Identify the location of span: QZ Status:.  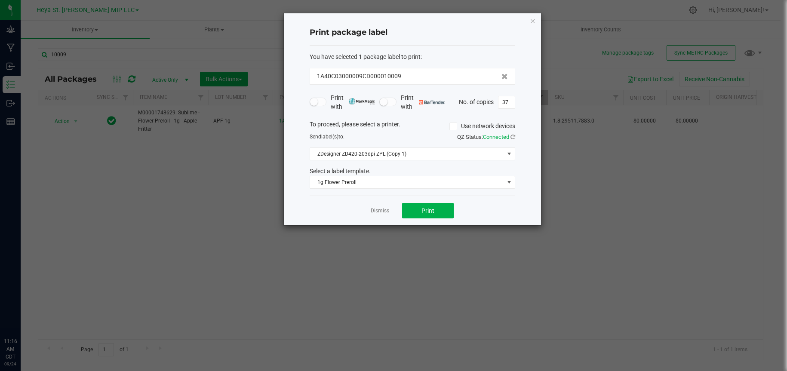
(486, 137).